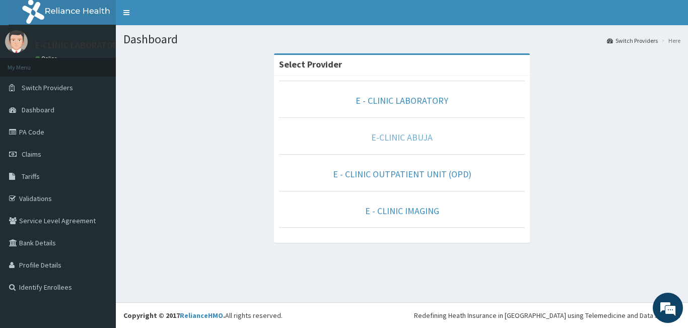 The width and height of the screenshot is (688, 328). Describe the element at coordinates (402, 137) in the screenshot. I see `a: E-CLINIC ABUJA` at that location.